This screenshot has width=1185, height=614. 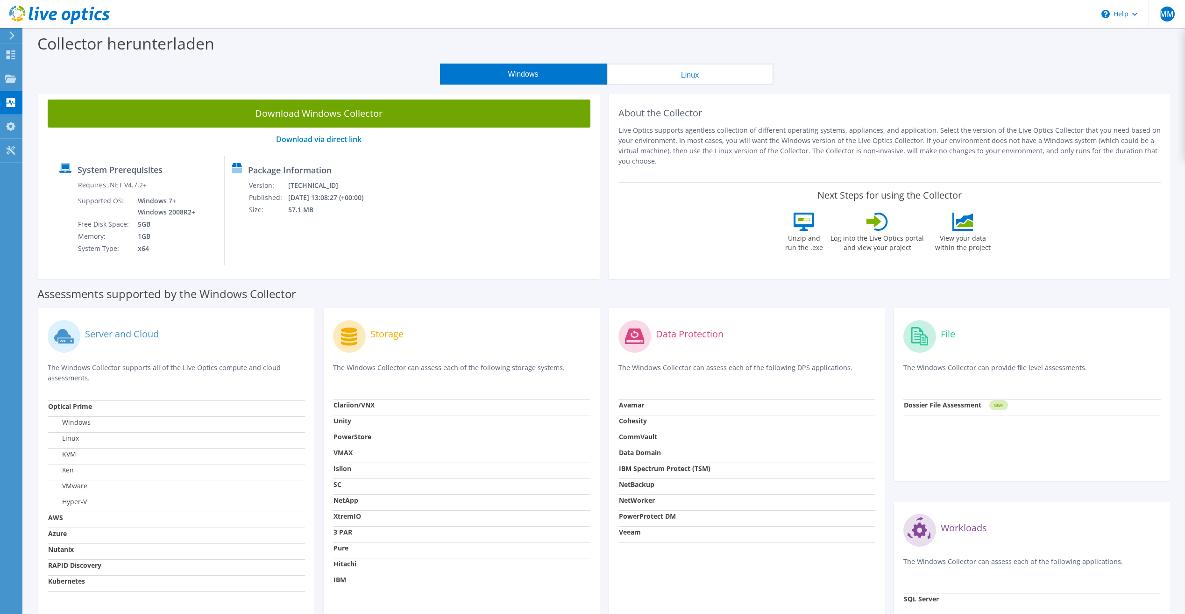 I want to click on p: The Windows Collector can assess each of the following storage systems., so click(x=461, y=372).